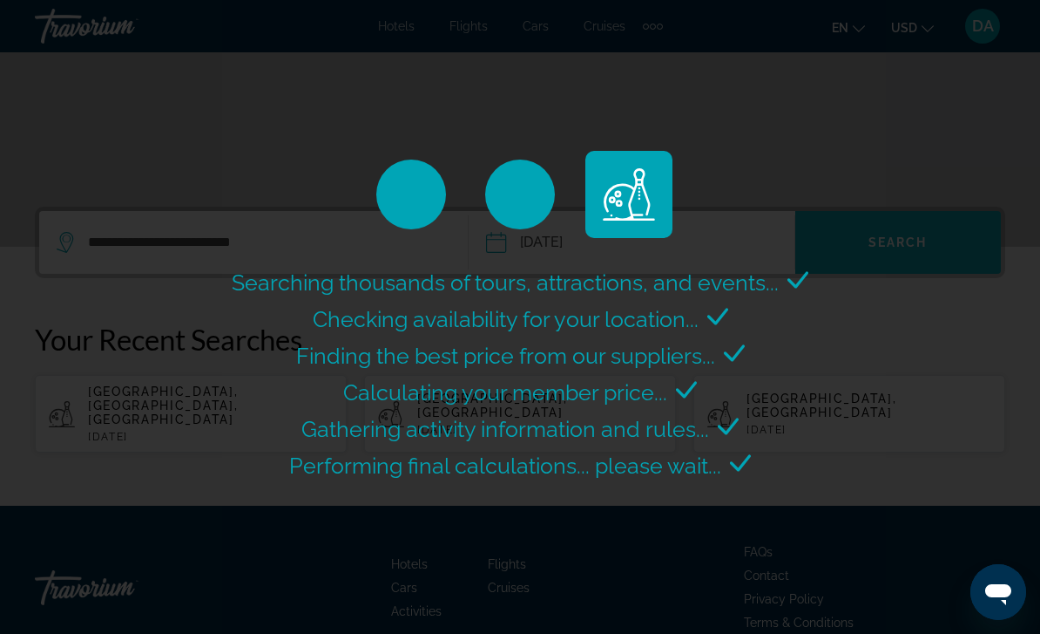  What do you see at coordinates (505, 429) in the screenshot?
I see `span: Gathering activity information and rules...` at bounding box center [505, 429].